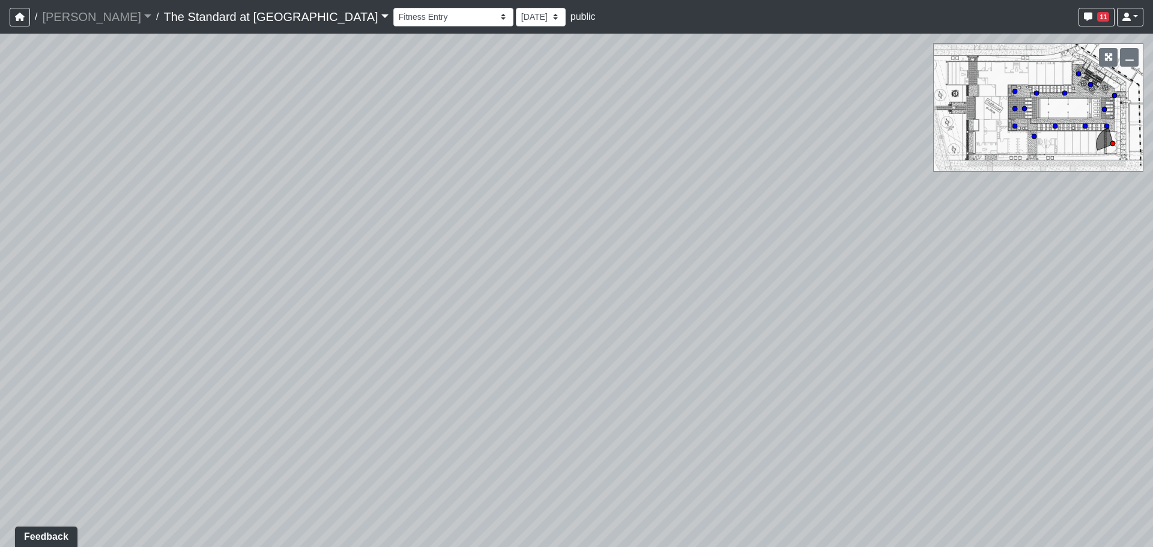  What do you see at coordinates (583, 16) in the screenshot?
I see `span: public` at bounding box center [583, 16].